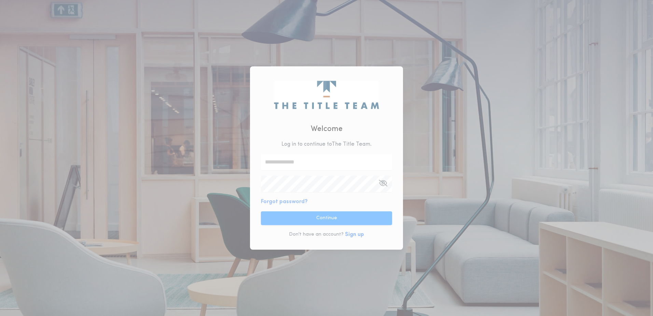 This screenshot has width=653, height=316. What do you see at coordinates (327, 218) in the screenshot?
I see `button: Continue` at bounding box center [327, 218].